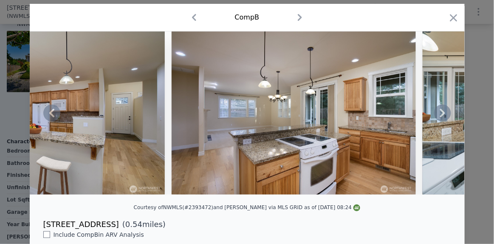  I want to click on span: ( miles), so click(142, 224).